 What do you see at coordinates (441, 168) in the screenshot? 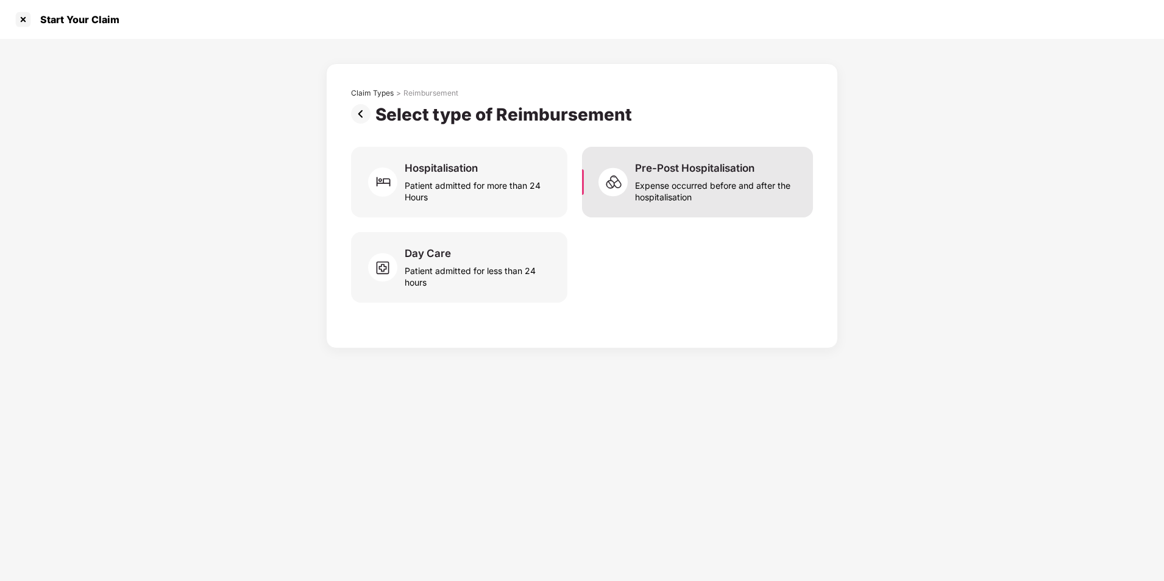
I see `div: Hospitalisation` at bounding box center [441, 168].